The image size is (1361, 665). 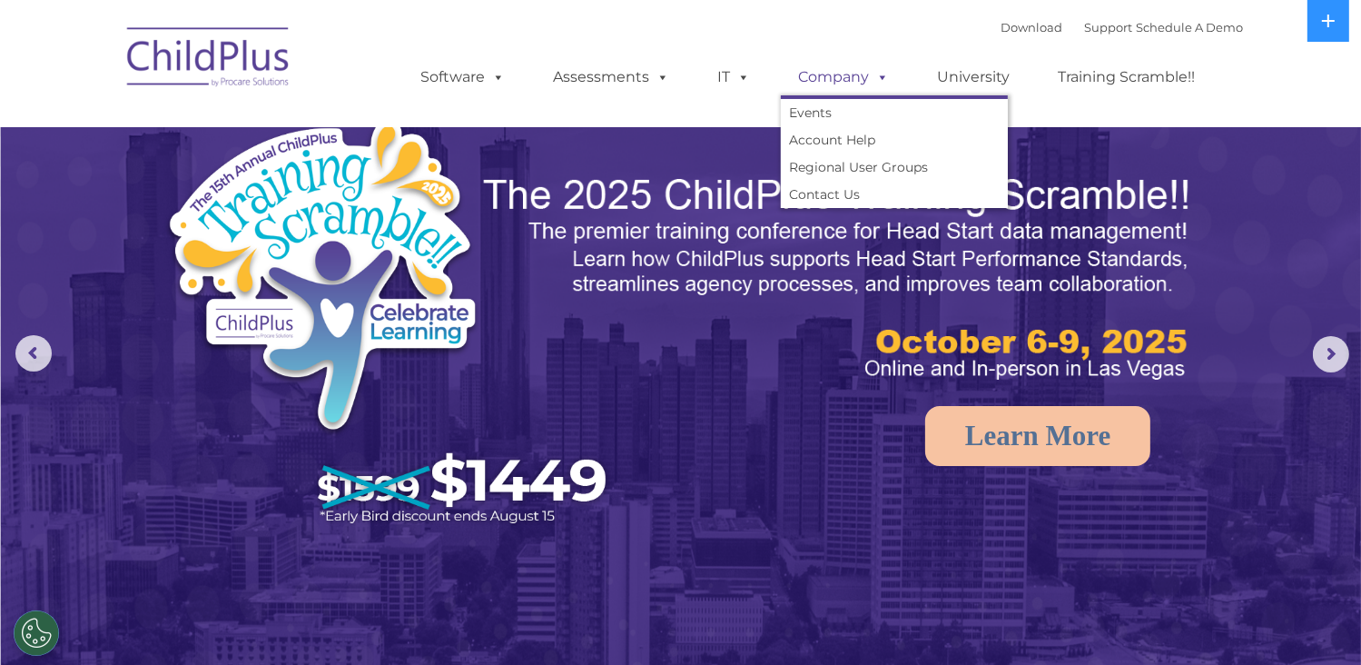 I want to click on span: Phone number, so click(x=291, y=201).